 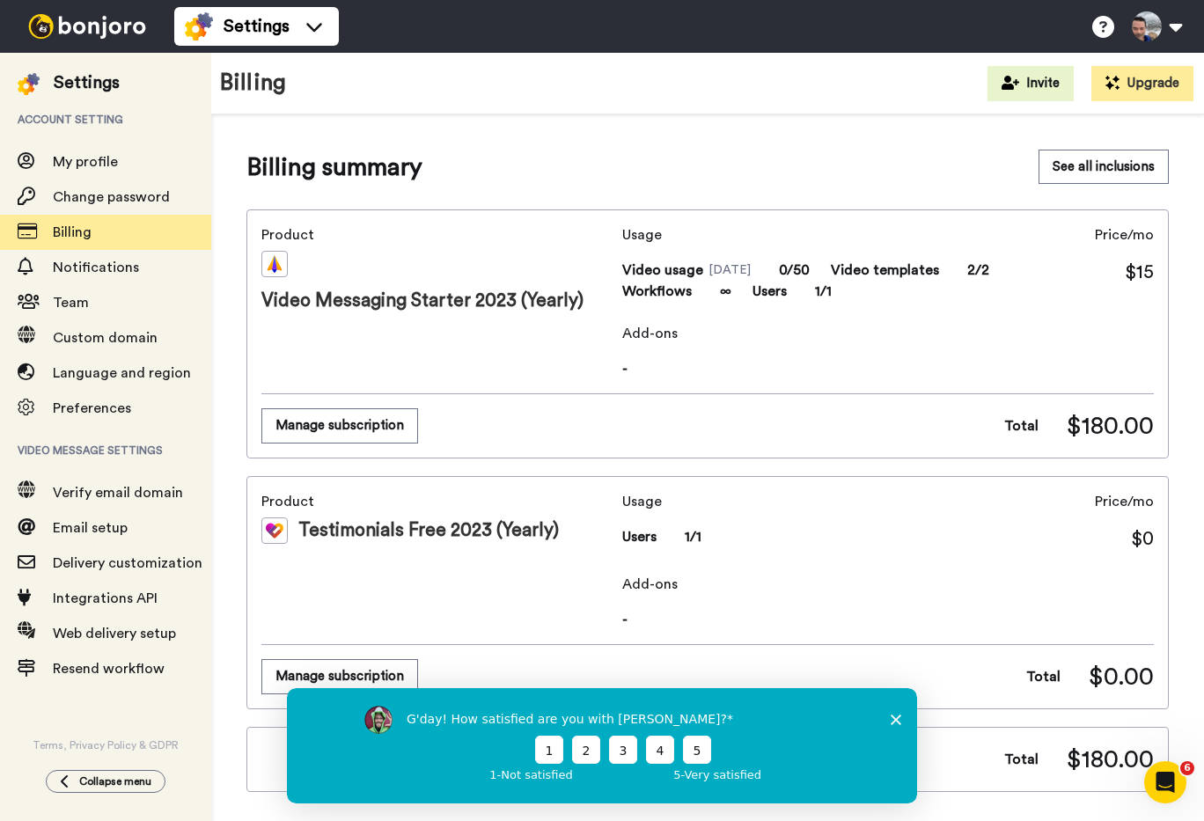 I want to click on span: Collapse menu, so click(x=115, y=782).